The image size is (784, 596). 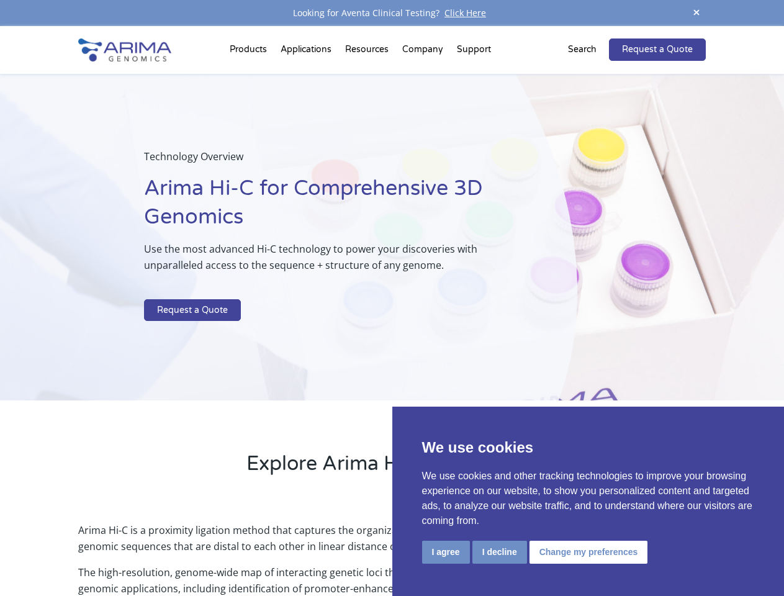 I want to click on h1: Arima Hi-C for Comprehensive 3D Genomics, so click(x=329, y=207).